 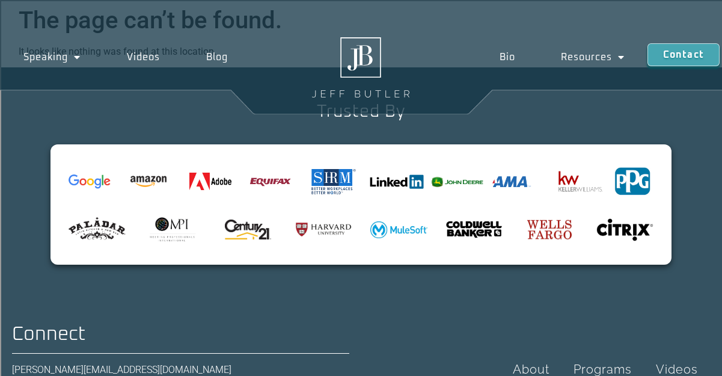 What do you see at coordinates (217, 57) in the screenshot?
I see `a: Blog` at bounding box center [217, 57].